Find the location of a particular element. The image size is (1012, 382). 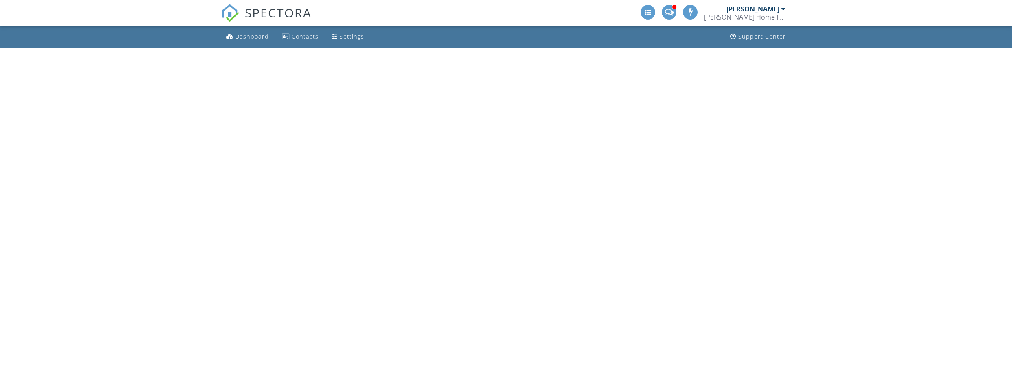

div: Support Center is located at coordinates (762, 36).